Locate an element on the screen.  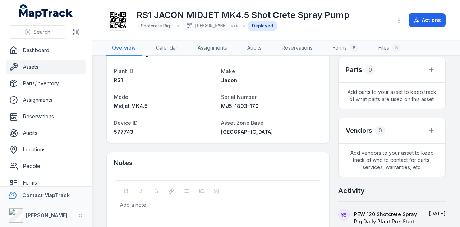
button: Actions is located at coordinates (427, 20).